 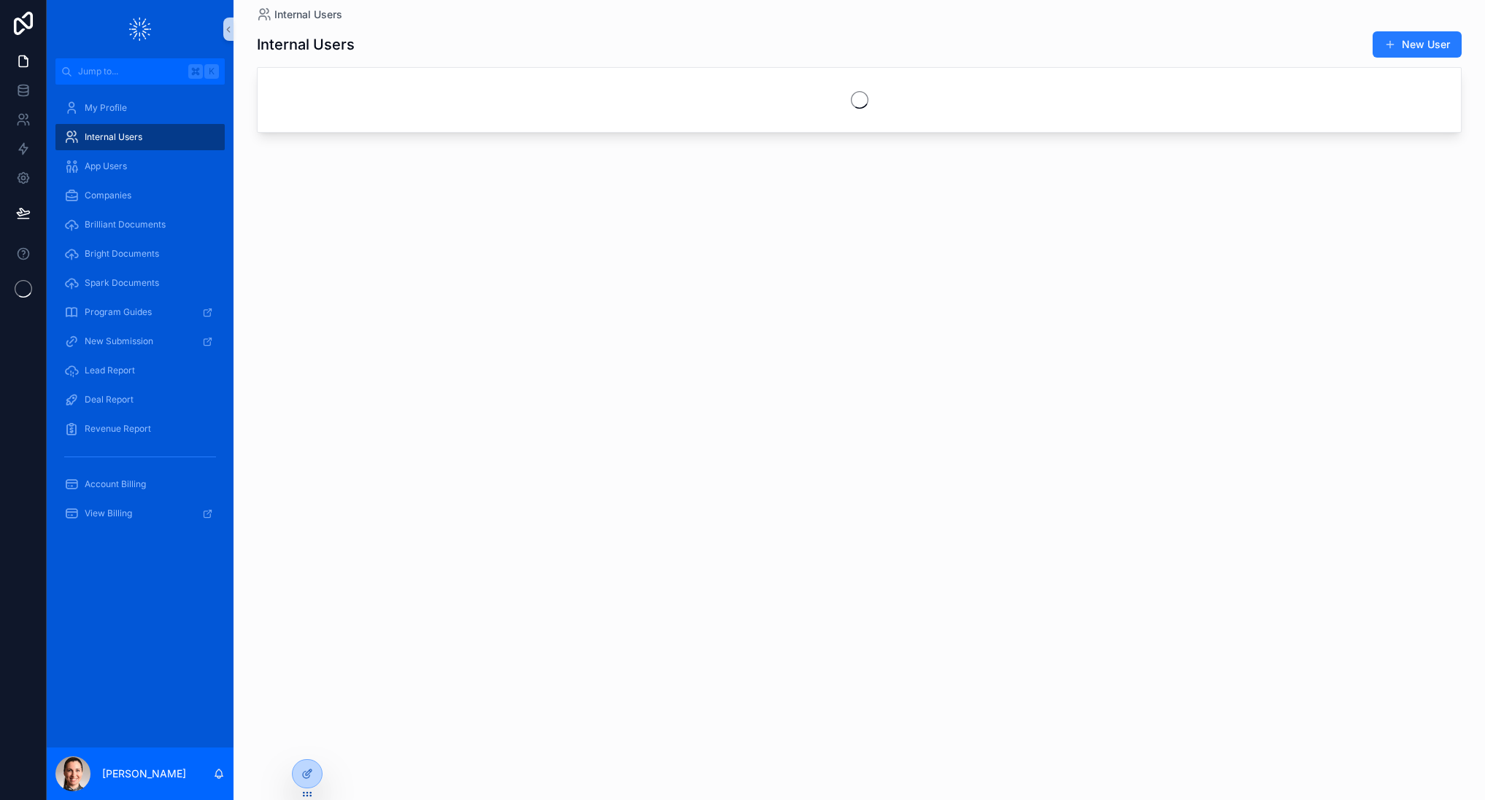 What do you see at coordinates (140, 484) in the screenshot?
I see `a: Account Billing` at bounding box center [140, 484].